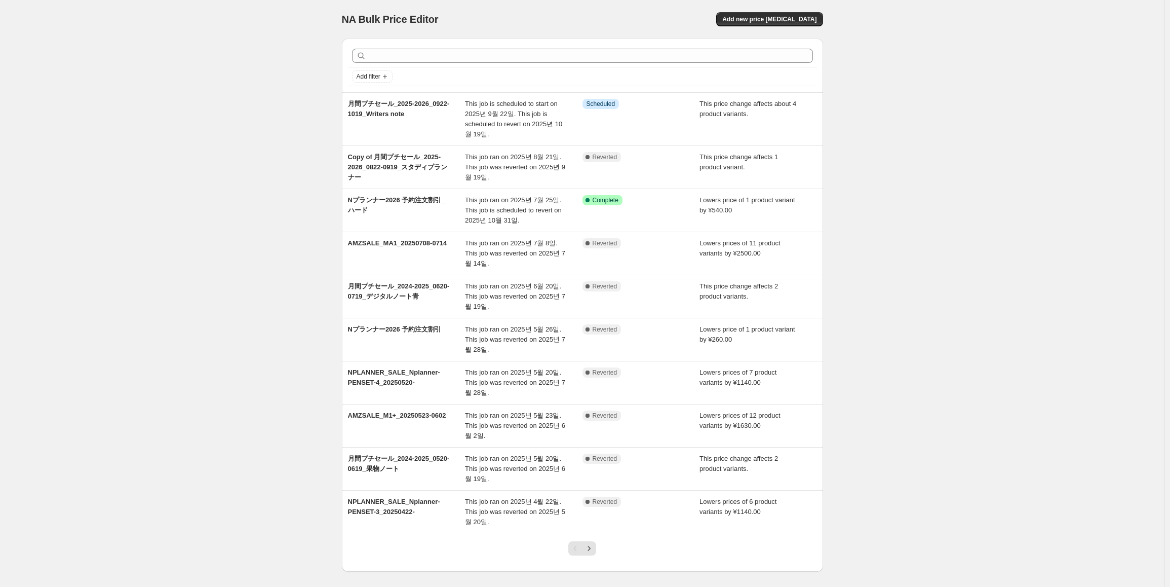  What do you see at coordinates (394, 506) in the screenshot?
I see `span: NPLANNER_SALE_Nplanner-PENSET-3_20250422-` at bounding box center [394, 506].